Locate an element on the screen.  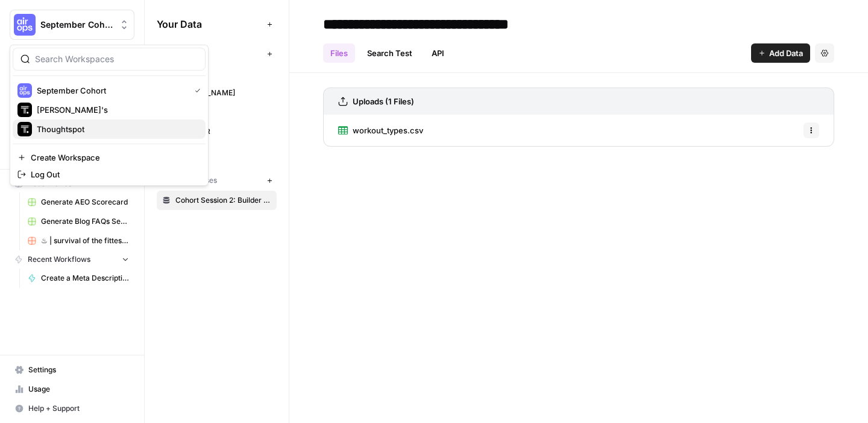
img: Thoughtspot Logo is located at coordinates (25, 129).